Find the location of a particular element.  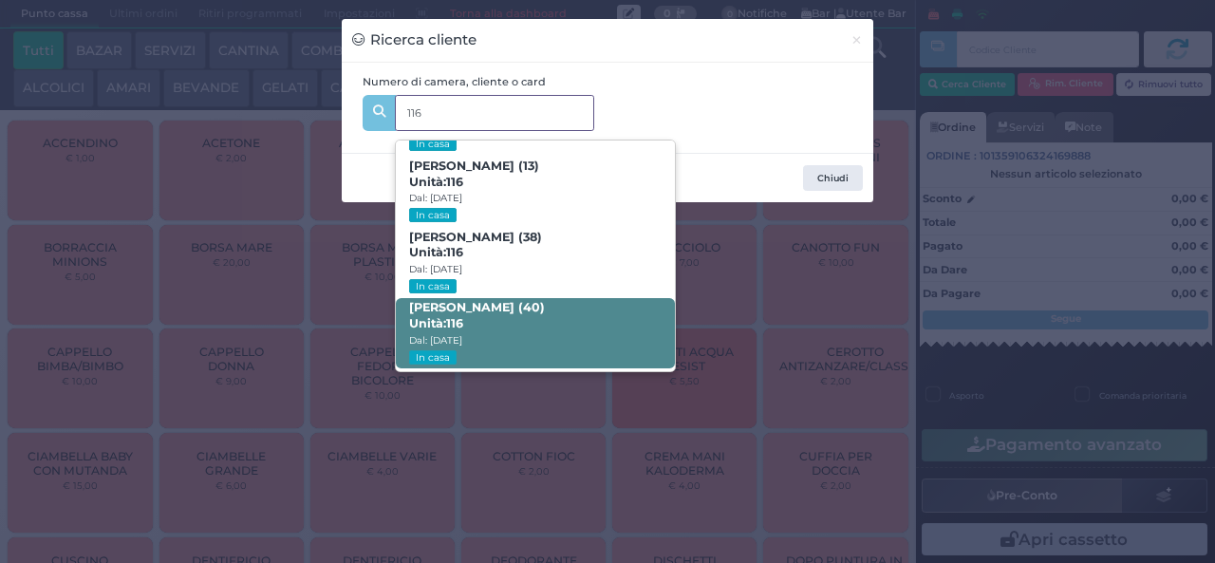

input: Es. 'Mario Rossi', '220' o '108123234234' is located at coordinates (495, 113).